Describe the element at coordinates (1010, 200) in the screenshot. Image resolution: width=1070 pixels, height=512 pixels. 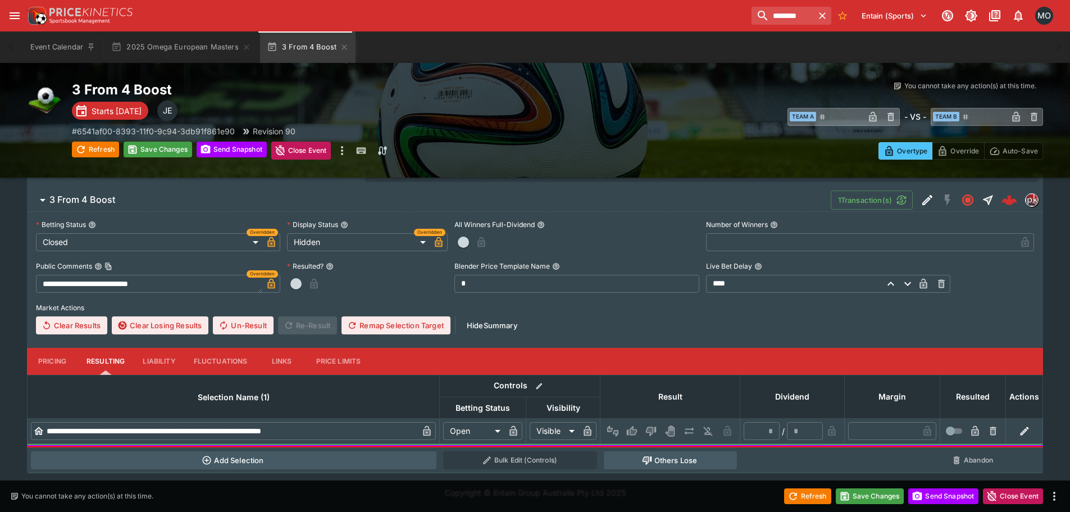
I see `div: 148cfef4-b922-40d1-aee4-b641bb804944` at that location.